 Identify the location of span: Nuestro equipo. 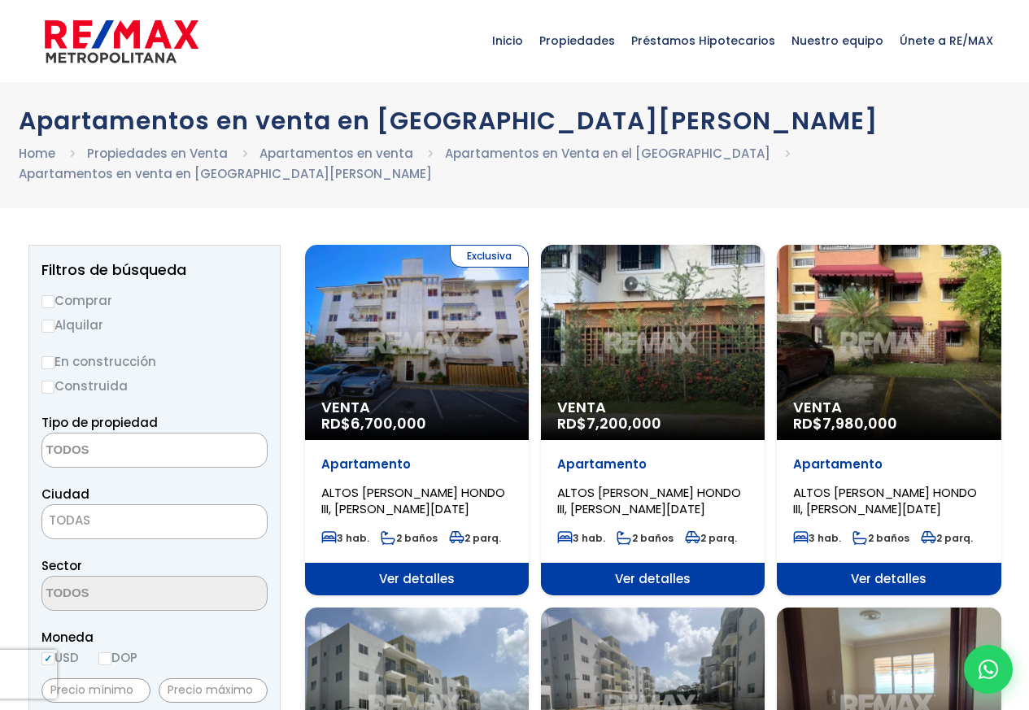
(837, 41).